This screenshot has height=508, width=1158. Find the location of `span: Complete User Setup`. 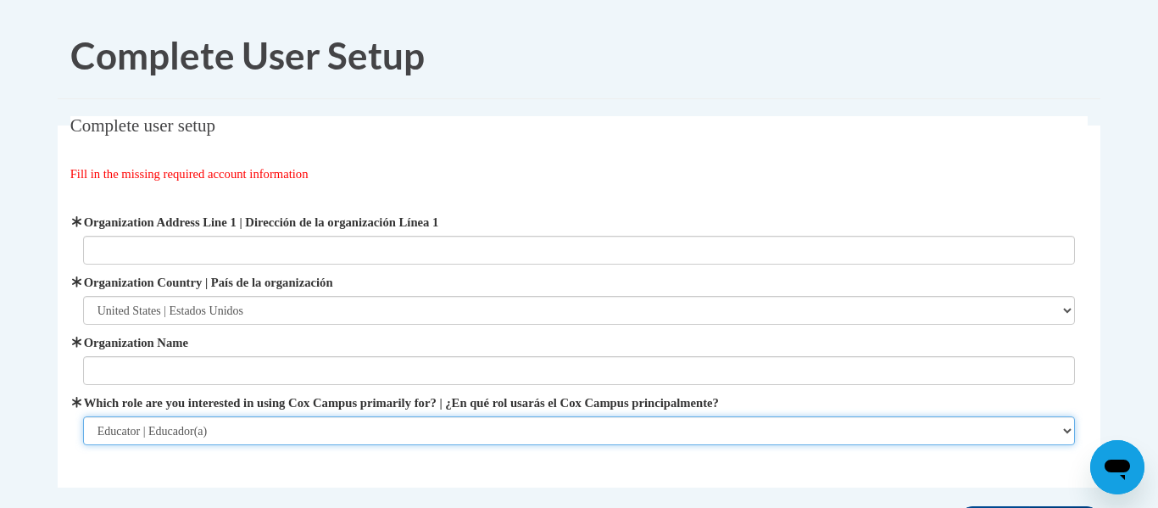

span: Complete User Setup is located at coordinates (248, 55).